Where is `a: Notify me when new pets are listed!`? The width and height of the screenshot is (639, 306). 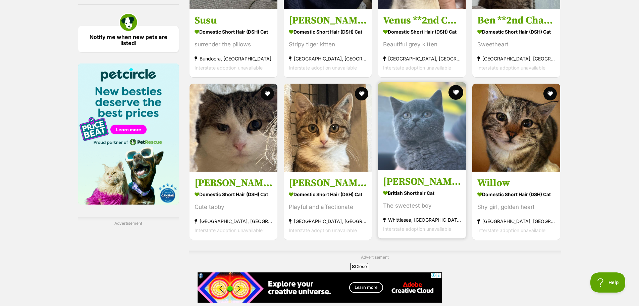
a: Notify me when new pets are listed! is located at coordinates (129, 39).